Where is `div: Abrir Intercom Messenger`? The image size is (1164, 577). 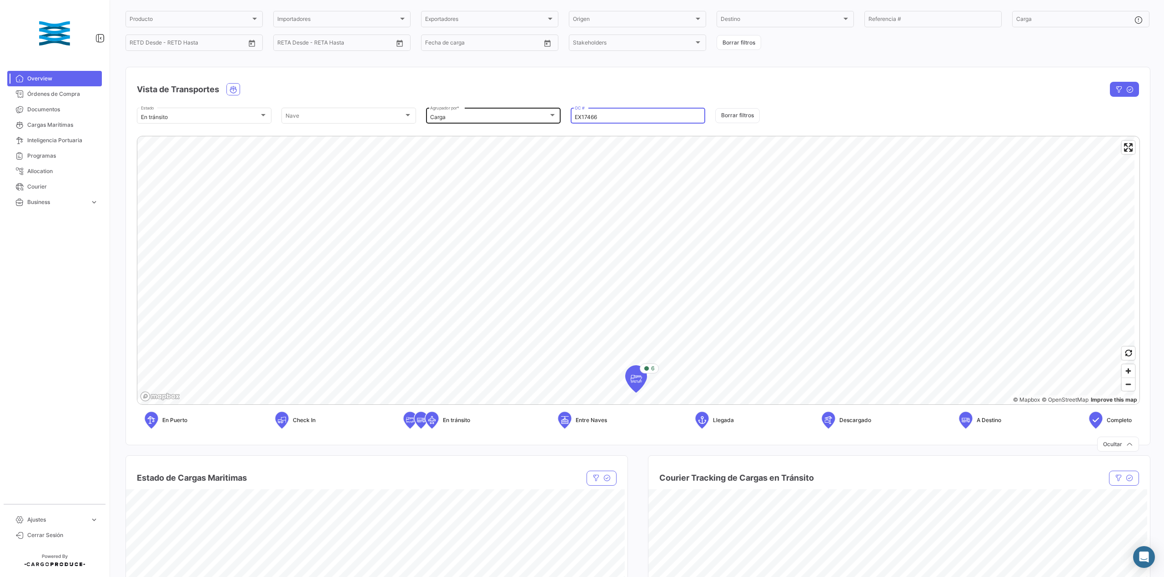 div: Abrir Intercom Messenger is located at coordinates (1144, 557).